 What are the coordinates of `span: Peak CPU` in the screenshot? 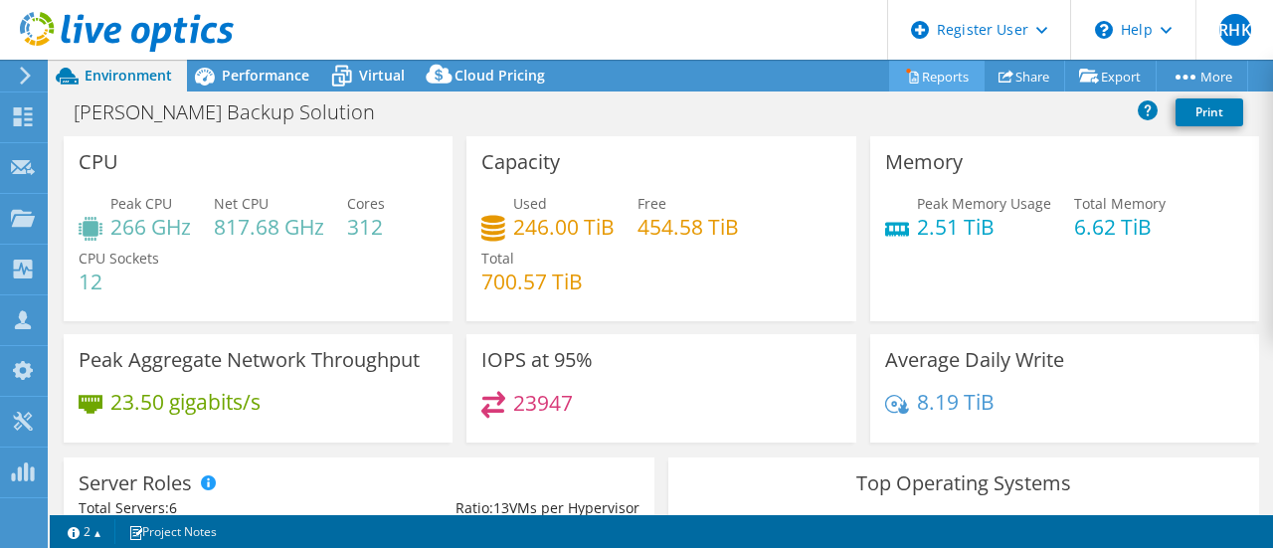 It's located at (141, 203).